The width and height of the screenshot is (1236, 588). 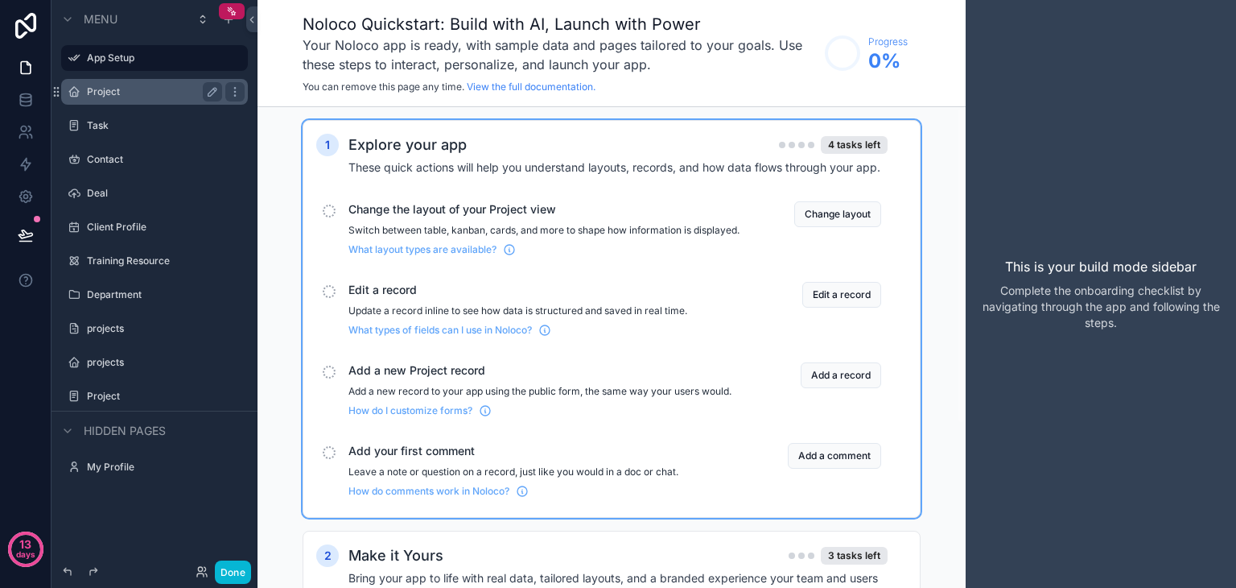 What do you see at coordinates (559, 55) in the screenshot?
I see `h3: Your Noloco app is ready, with sample data and pages tailored to your goals. Use these steps to i...` at bounding box center [559, 55].